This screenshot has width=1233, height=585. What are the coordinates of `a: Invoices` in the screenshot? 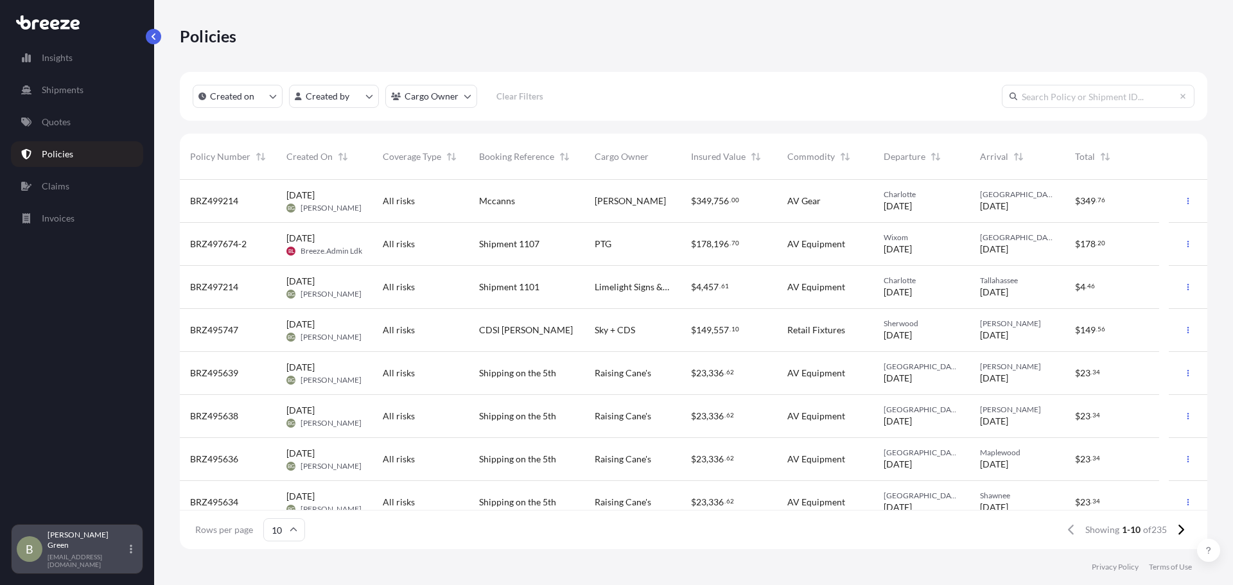 It's located at (77, 218).